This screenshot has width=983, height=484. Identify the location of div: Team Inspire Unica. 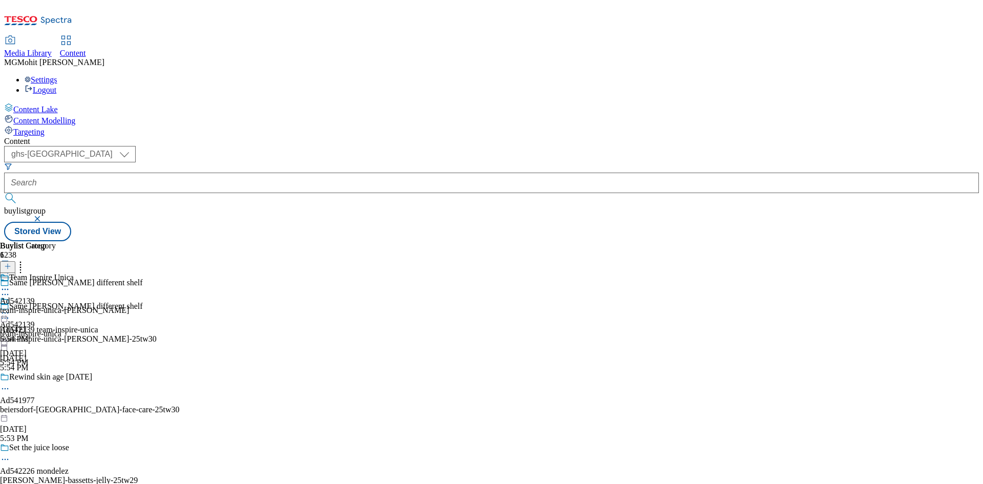
(41, 277).